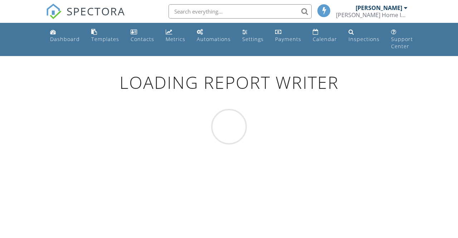 The height and width of the screenshot is (238, 458). What do you see at coordinates (54, 11) in the screenshot?
I see `img: The Best Home Inspection Software - Spectora` at bounding box center [54, 11].